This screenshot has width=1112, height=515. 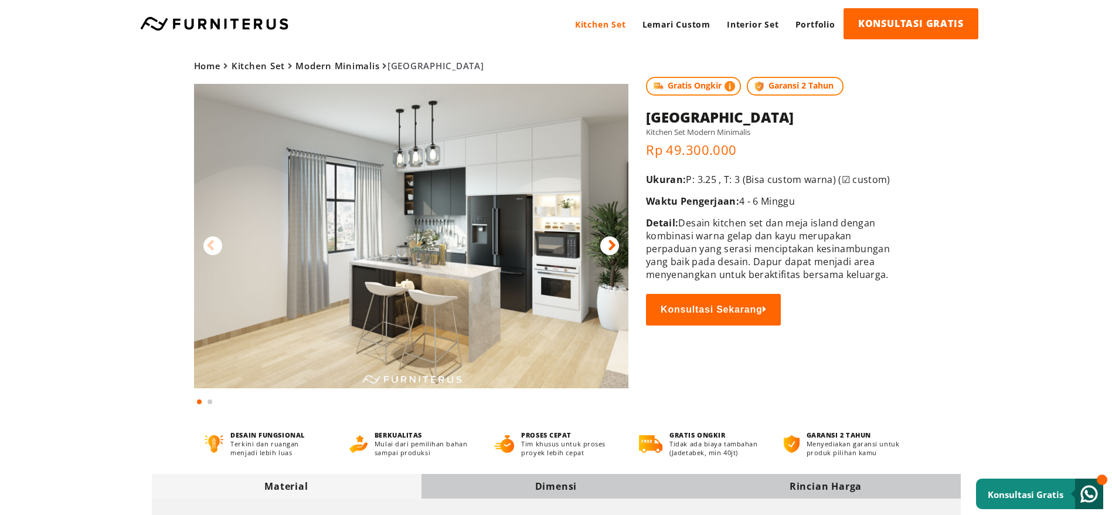 I want to click on span: Ukuran:, so click(x=666, y=179).